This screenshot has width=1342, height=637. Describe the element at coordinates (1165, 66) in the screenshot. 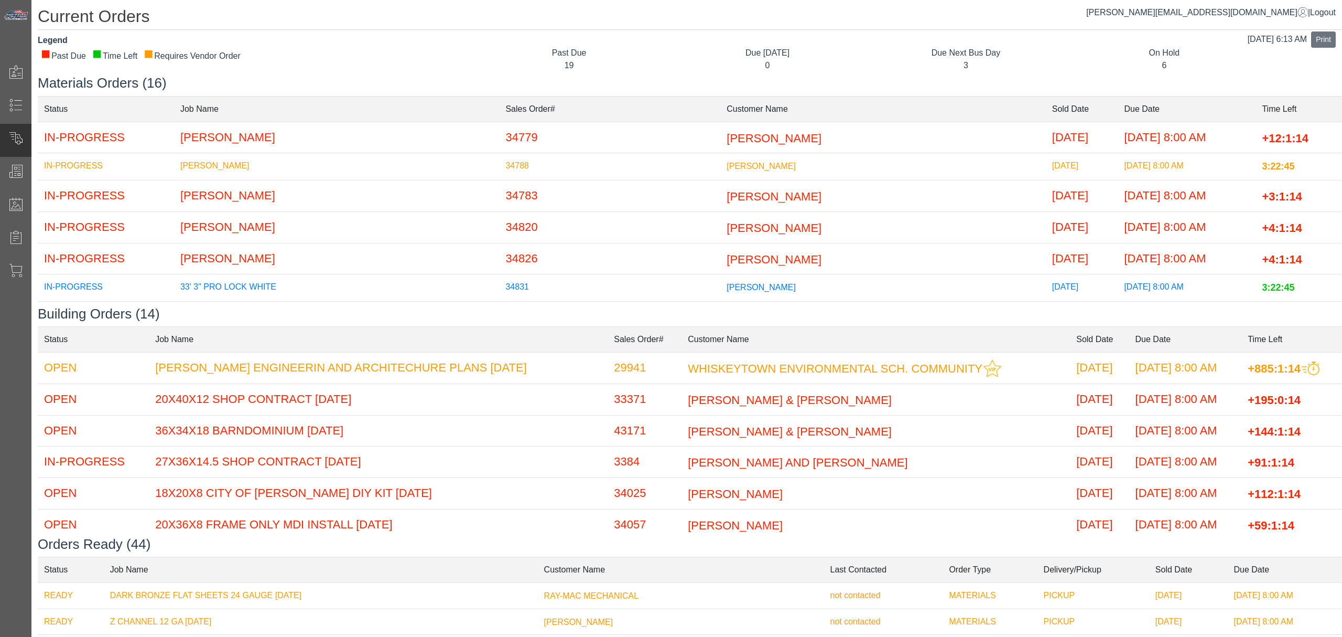

I see `div: 6` at that location.